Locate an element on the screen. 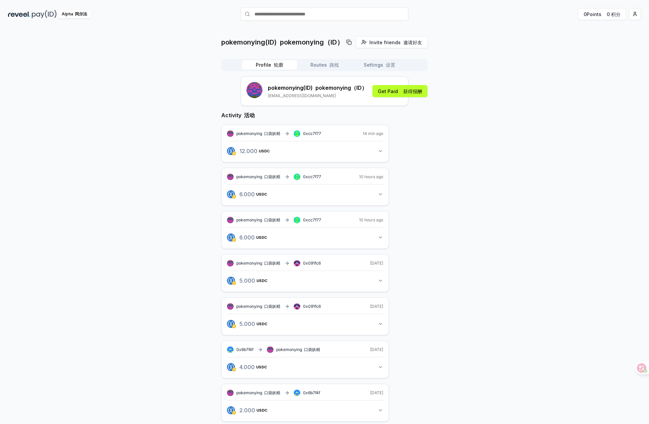 The height and width of the screenshot is (424, 649). font: 邀请好友 is located at coordinates (413, 42).